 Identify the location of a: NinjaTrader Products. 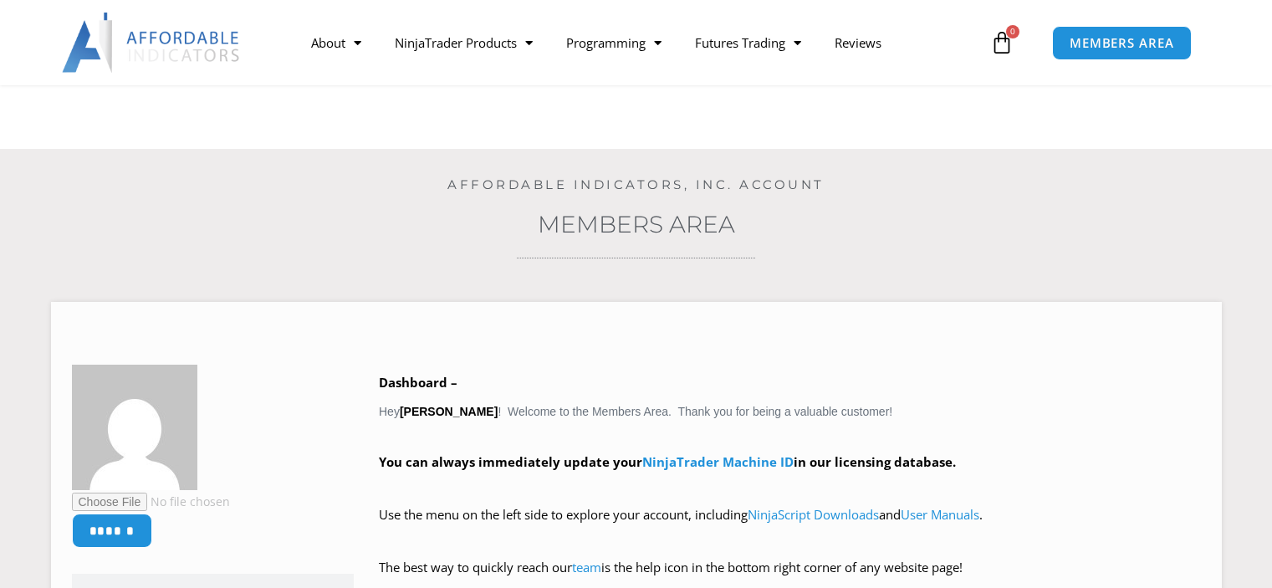
(463, 43).